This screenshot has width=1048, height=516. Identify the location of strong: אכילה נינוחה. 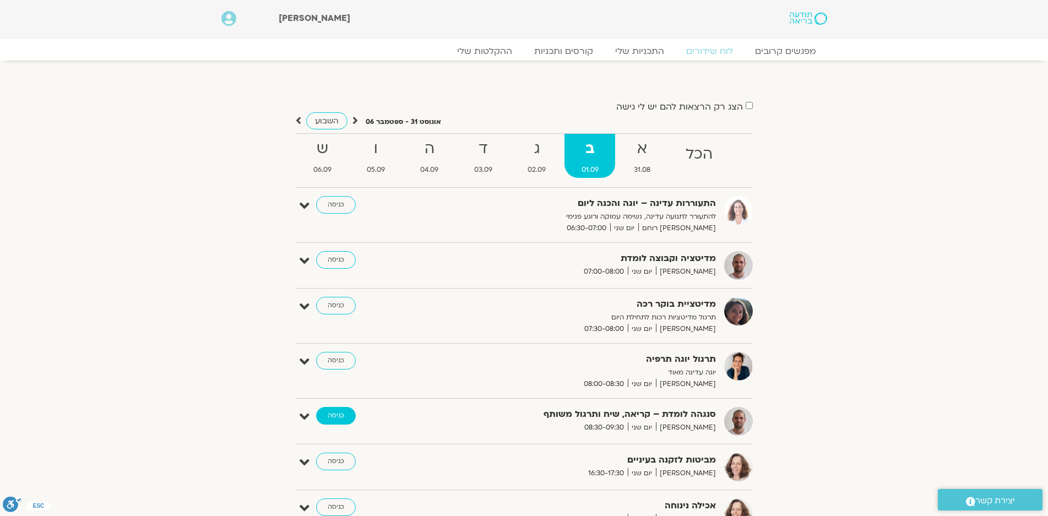
(581, 506).